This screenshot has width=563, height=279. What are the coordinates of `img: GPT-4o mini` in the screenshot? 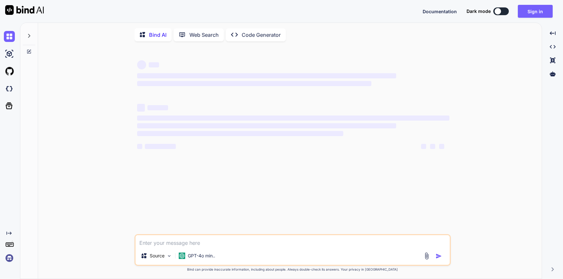 It's located at (182, 256).